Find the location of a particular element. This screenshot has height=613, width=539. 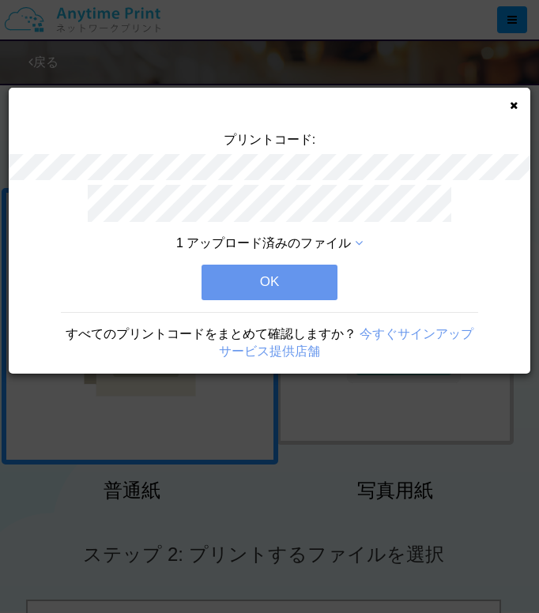

span: プリントコード: is located at coordinates (269, 139).